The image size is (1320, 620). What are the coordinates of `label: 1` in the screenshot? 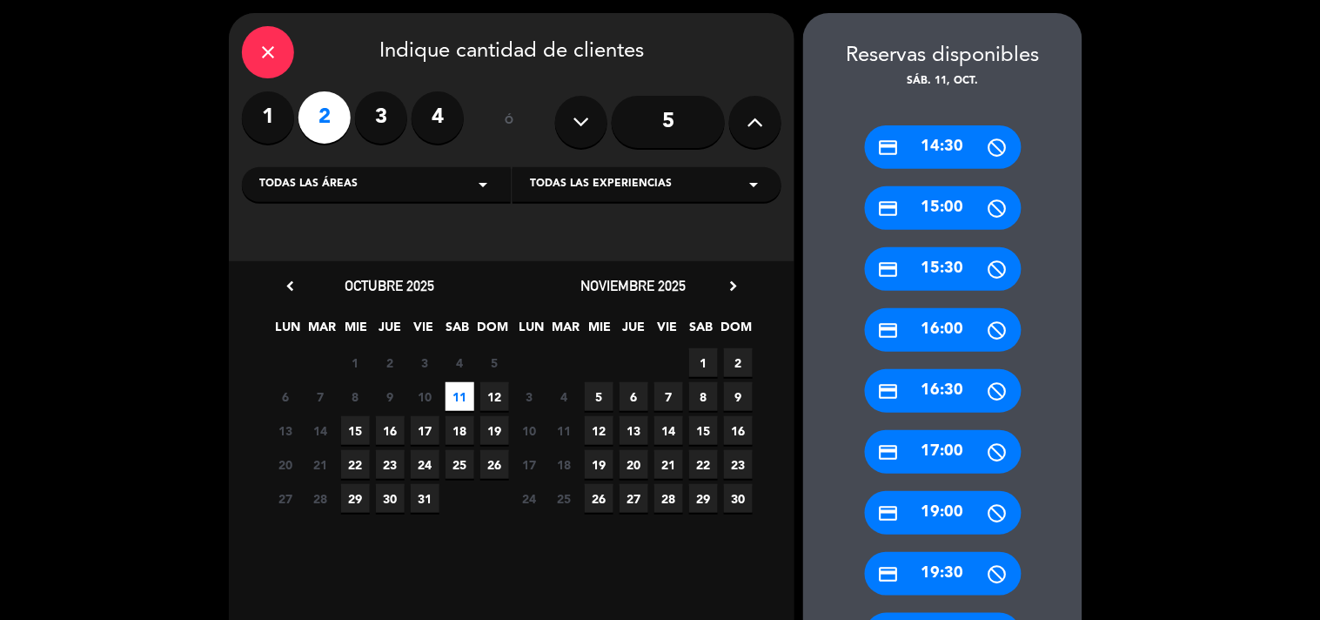 It's located at (268, 118).